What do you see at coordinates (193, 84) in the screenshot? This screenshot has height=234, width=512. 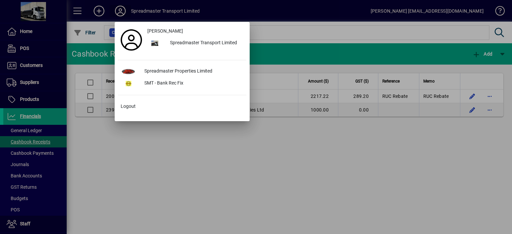 I see `div: SMT - Bank Rec Fix` at bounding box center [193, 84].